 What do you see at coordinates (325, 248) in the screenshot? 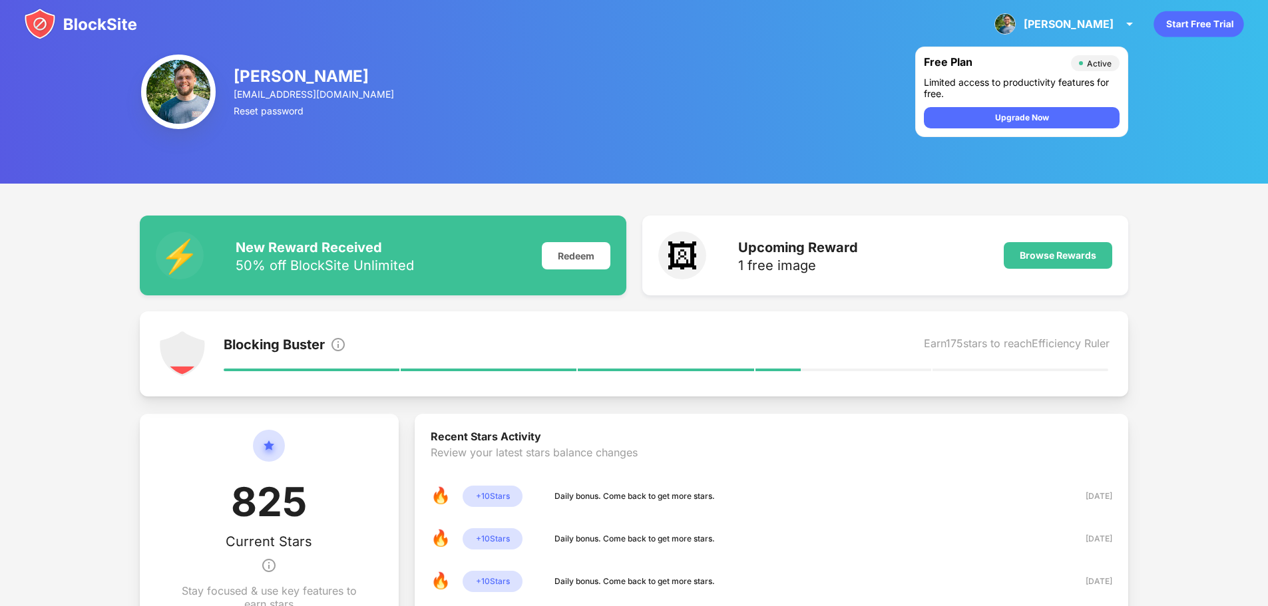
I see `div: New Reward Received` at bounding box center [325, 248].